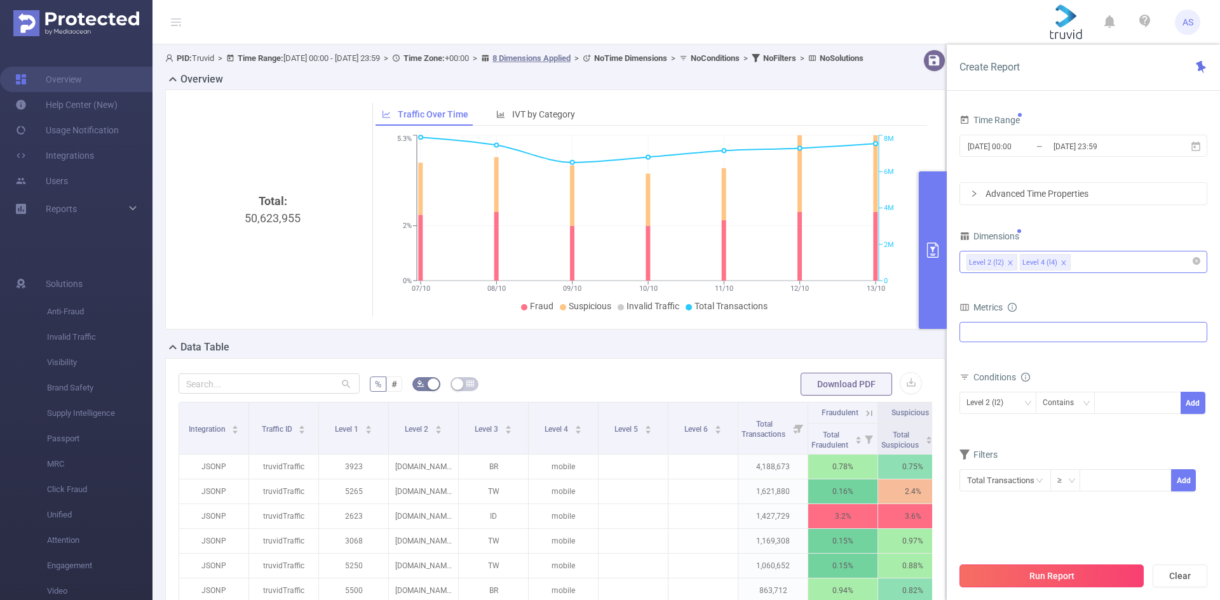 Image resolution: width=1220 pixels, height=600 pixels. What do you see at coordinates (572, 288) in the screenshot?
I see `tspan: 09/10` at bounding box center [572, 288].